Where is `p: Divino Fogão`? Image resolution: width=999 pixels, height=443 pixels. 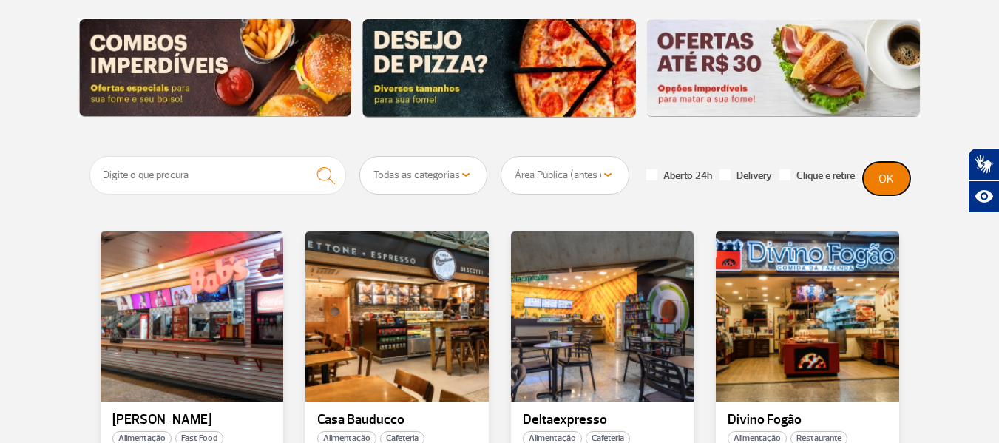 p: Divino Fogão is located at coordinates (807, 420).